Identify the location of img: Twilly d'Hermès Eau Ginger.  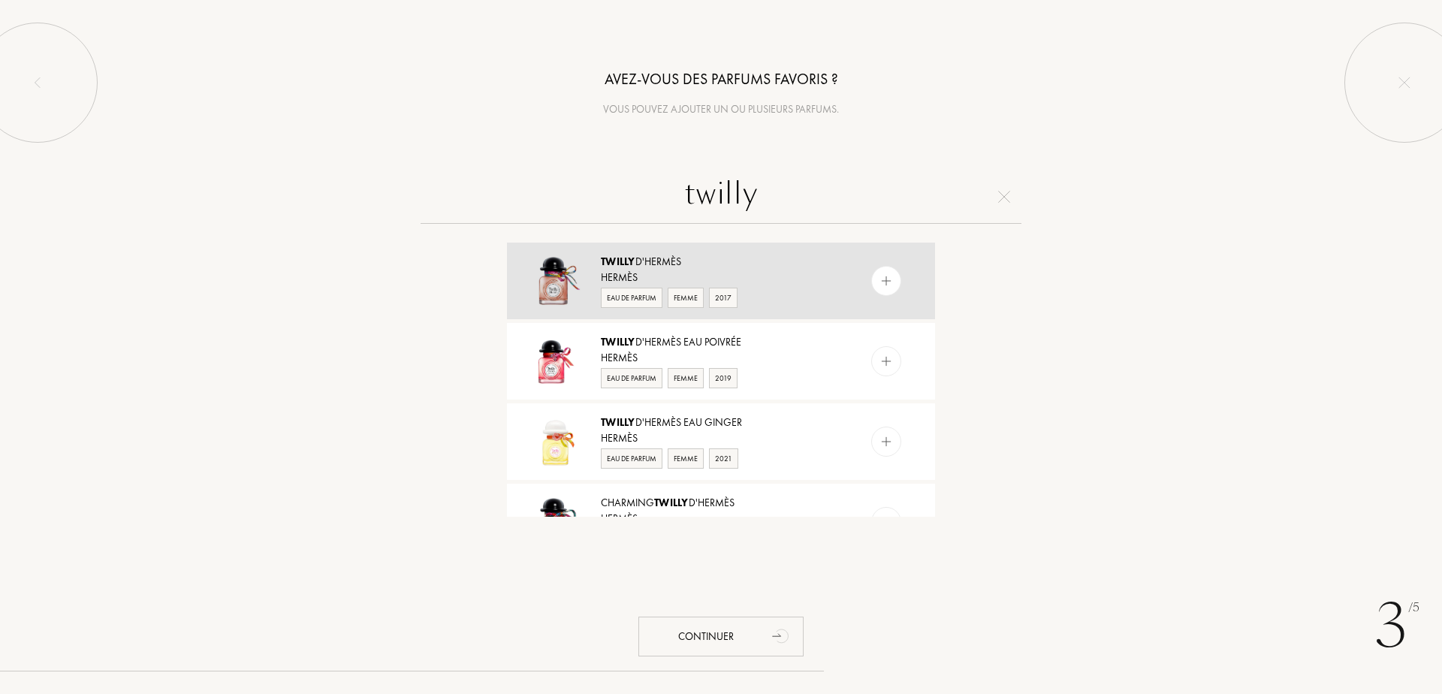
(556, 442).